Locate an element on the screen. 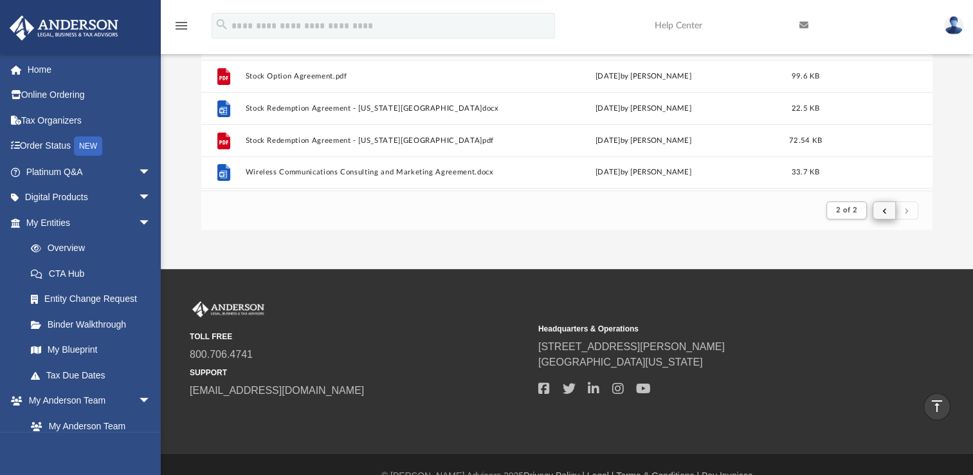 The height and width of the screenshot is (475, 973). button: Wireless Communications Consulting and Marketing Agreement.docx is located at coordinates (376, 172).